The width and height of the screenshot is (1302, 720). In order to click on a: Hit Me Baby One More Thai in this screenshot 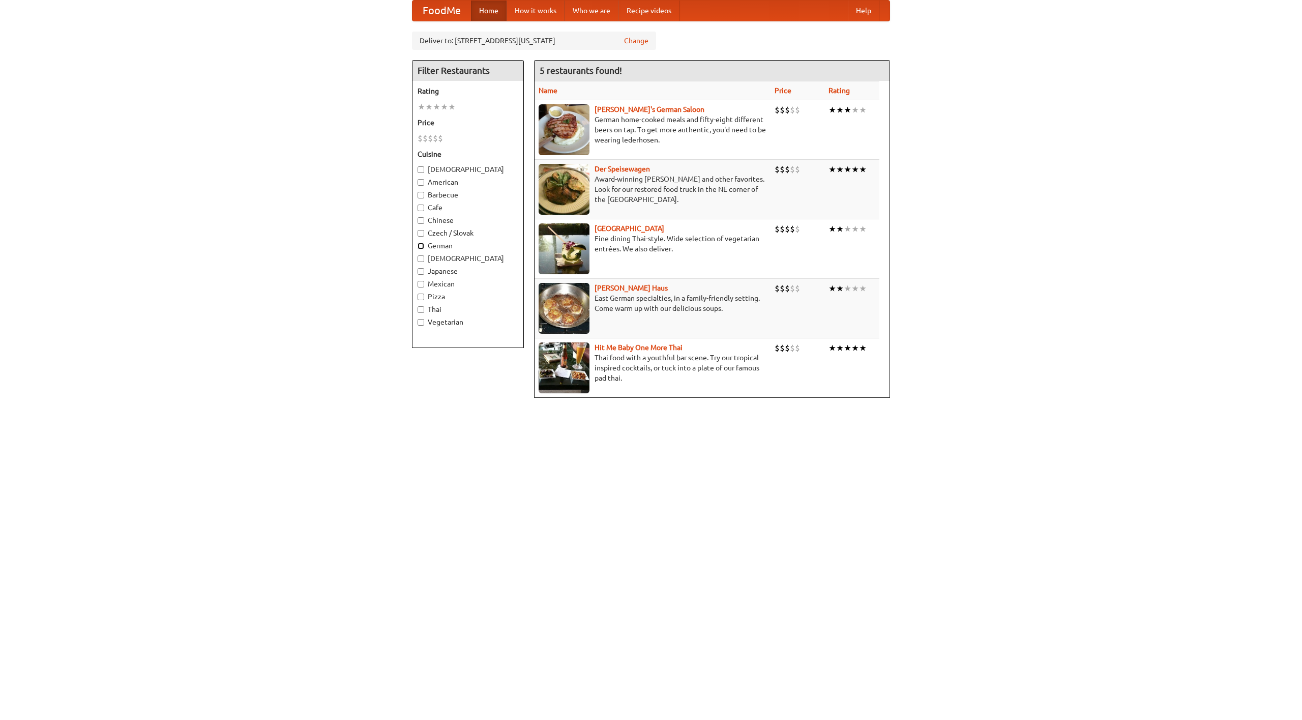, I will do `click(638, 347)`.